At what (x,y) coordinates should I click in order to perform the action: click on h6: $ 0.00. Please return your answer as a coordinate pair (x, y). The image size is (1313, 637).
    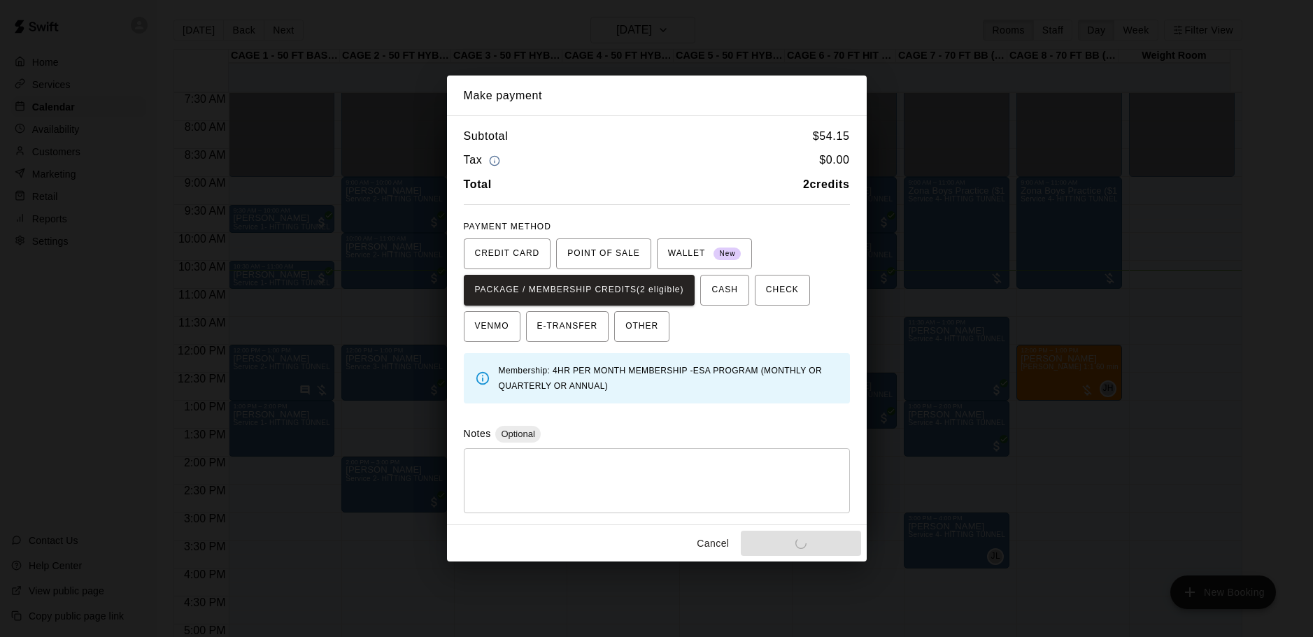
    Looking at the image, I should click on (834, 160).